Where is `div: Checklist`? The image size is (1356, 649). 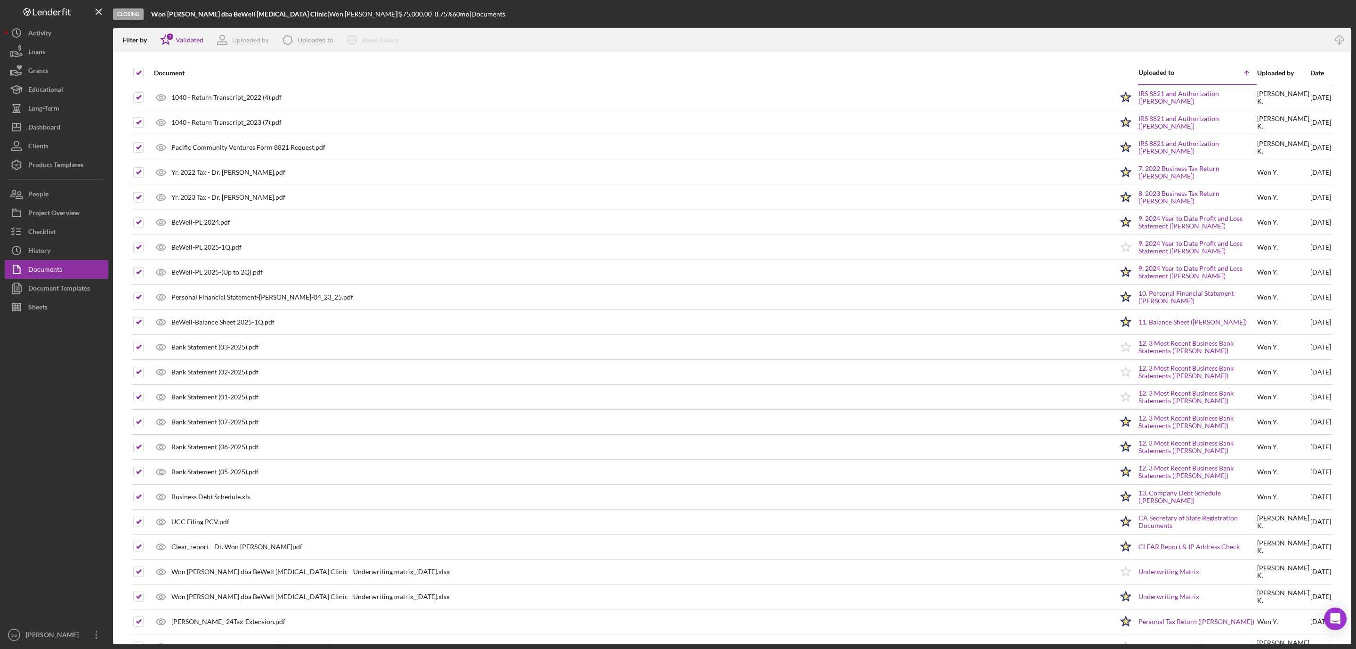
div: Checklist is located at coordinates (42, 233).